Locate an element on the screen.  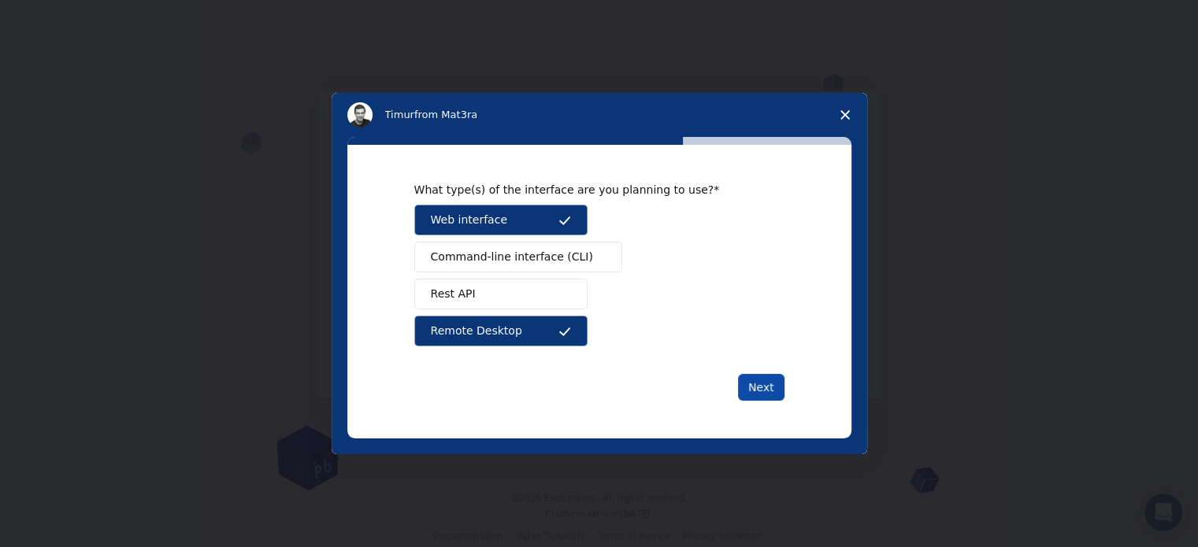
span: Timur is located at coordinates (399, 114).